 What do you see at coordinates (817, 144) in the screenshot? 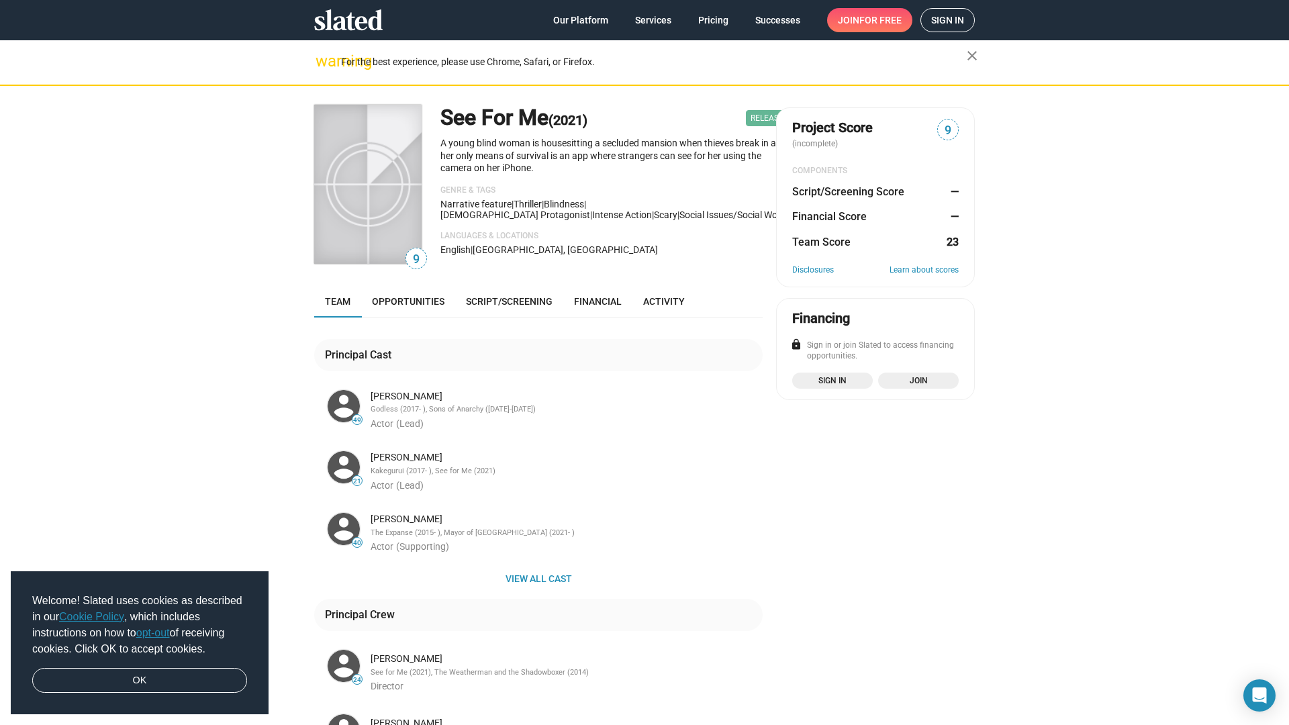
I see `span: (incomplete)` at bounding box center [817, 144].